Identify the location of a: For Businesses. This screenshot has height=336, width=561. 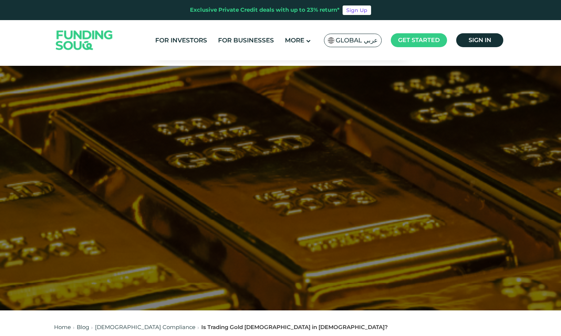
(246, 40).